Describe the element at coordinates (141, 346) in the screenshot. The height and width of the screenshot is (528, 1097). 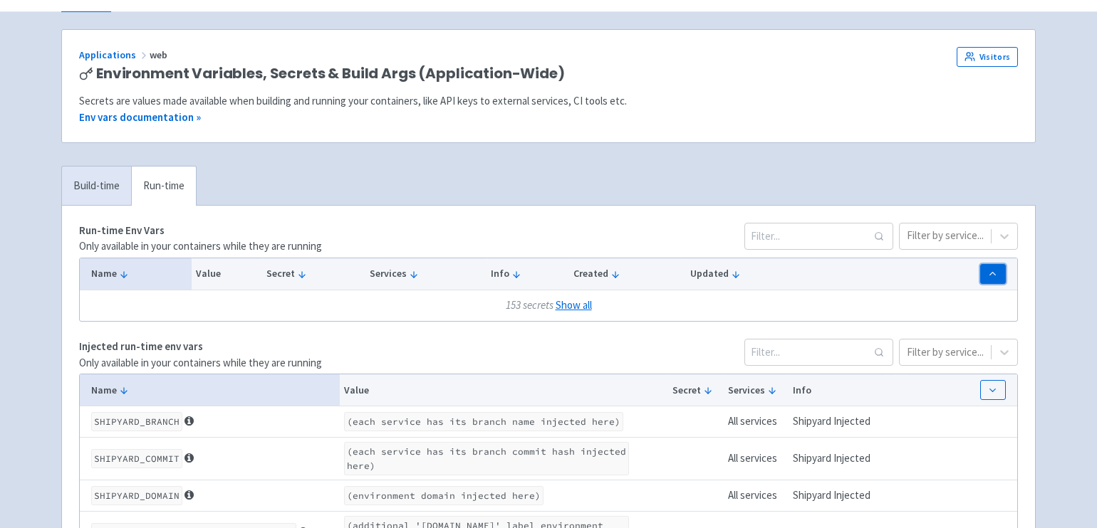
I see `strong: Injected run-time env vars` at that location.